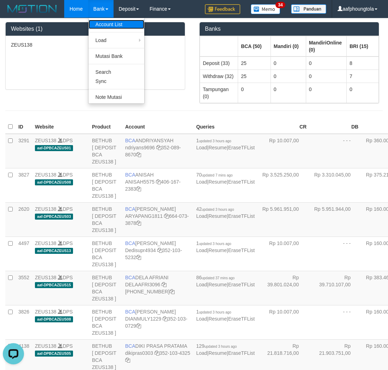 This screenshot has width=388, height=370. What do you see at coordinates (54, 319) in the screenshot?
I see `span: aaf-DPBCAZEUS08` at bounding box center [54, 319].